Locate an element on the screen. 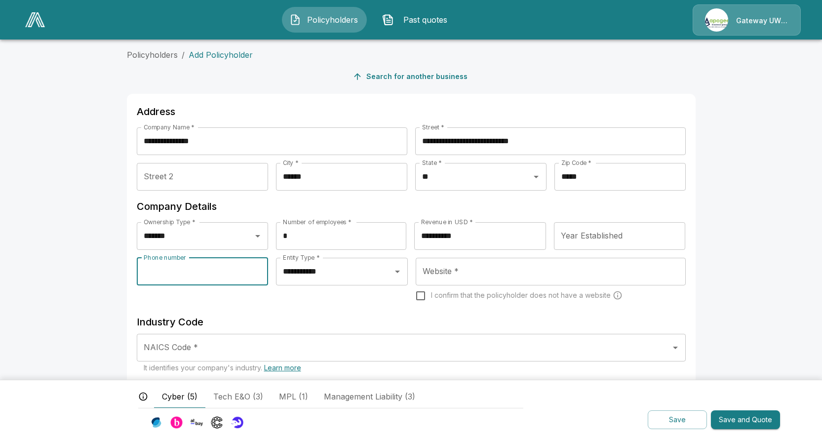 Image resolution: width=822 pixels, height=439 pixels. img: Past quotes Icon is located at coordinates (388, 20).